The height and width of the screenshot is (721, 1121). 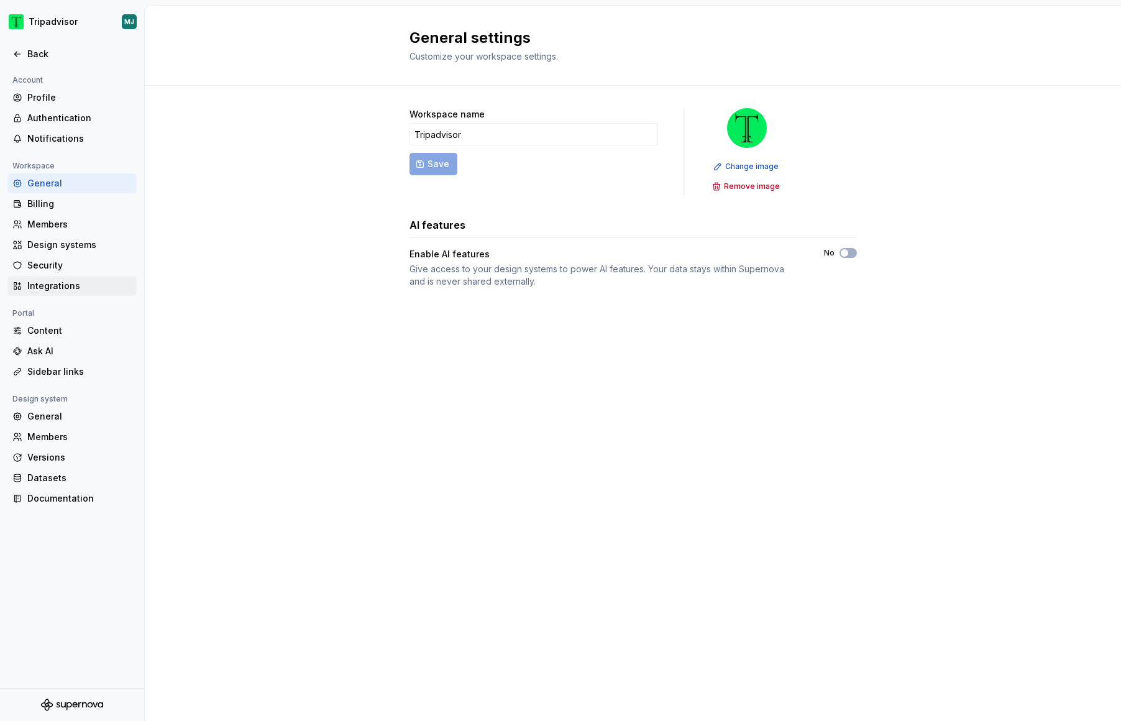 I want to click on button: TripadvisorMJ, so click(x=72, y=22).